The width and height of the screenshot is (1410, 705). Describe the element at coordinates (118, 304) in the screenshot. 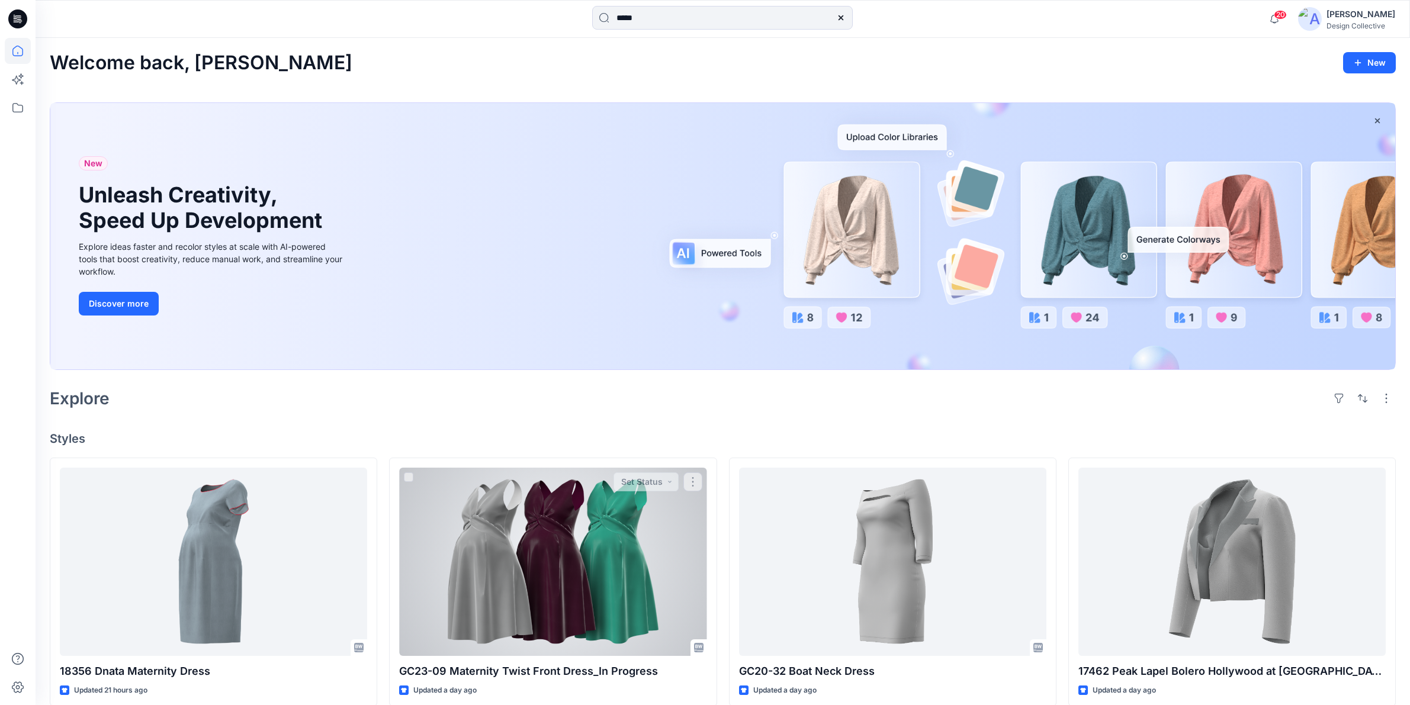

I see `button: Discover more` at that location.